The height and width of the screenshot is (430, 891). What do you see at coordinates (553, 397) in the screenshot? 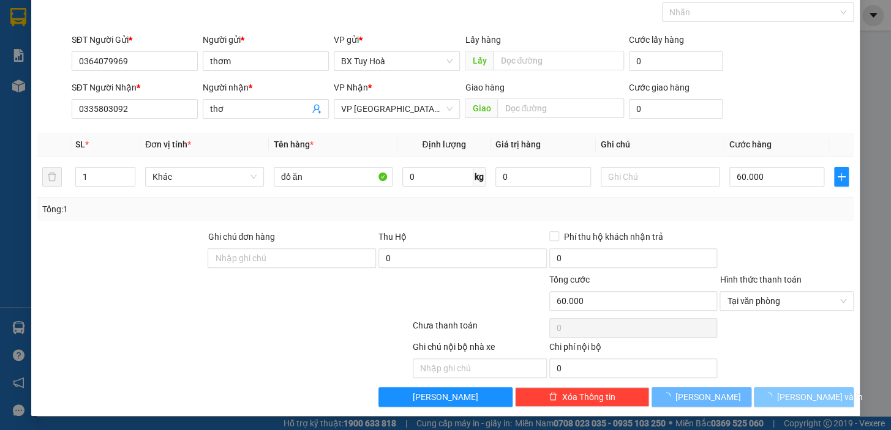
I see `span: delete` at bounding box center [553, 397].